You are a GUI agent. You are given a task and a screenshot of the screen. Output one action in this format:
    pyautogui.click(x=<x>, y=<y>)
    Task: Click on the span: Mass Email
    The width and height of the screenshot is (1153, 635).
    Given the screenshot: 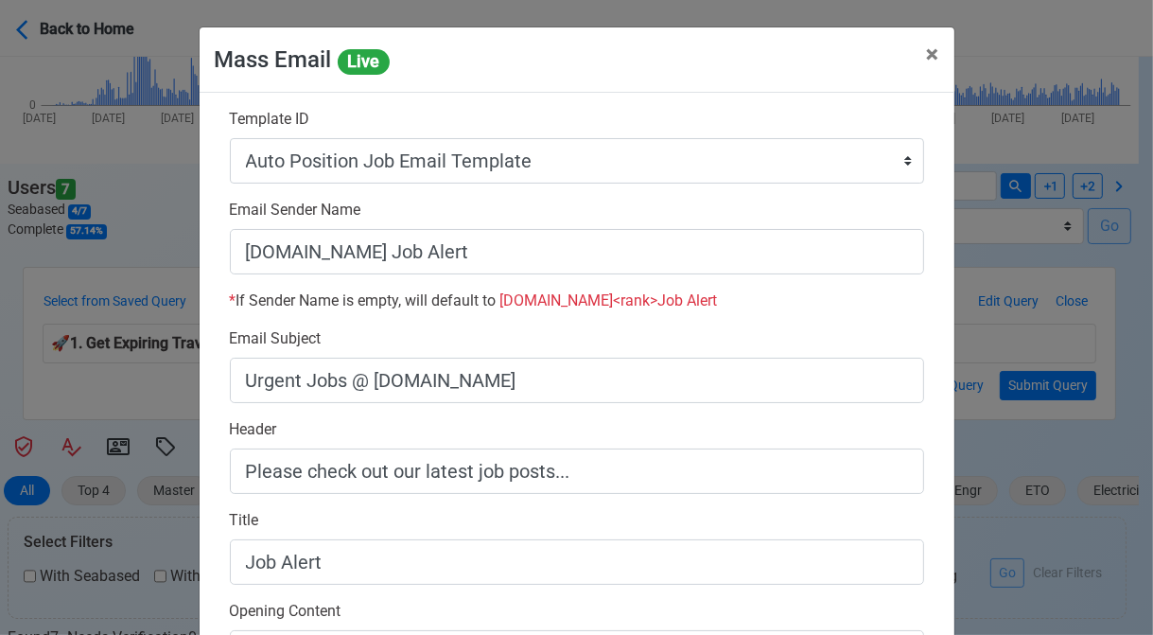 What is the action you would take?
    pyautogui.click(x=303, y=60)
    